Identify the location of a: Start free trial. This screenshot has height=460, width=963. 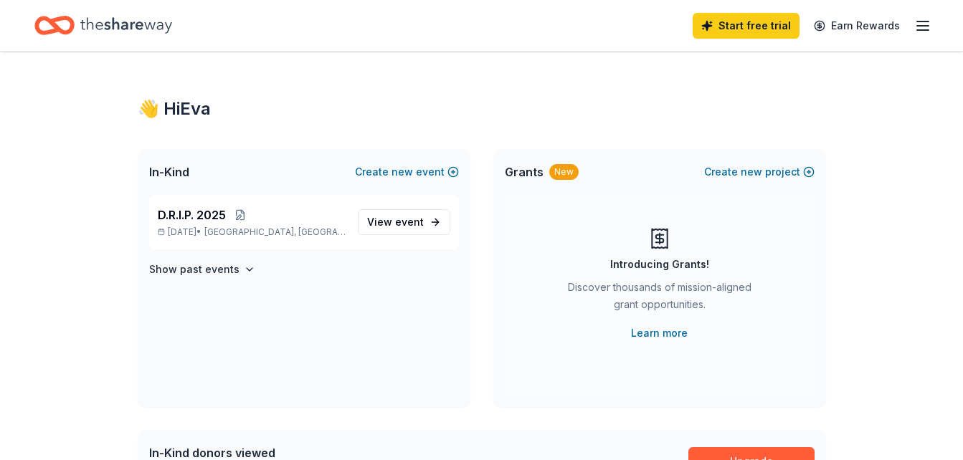
(746, 26).